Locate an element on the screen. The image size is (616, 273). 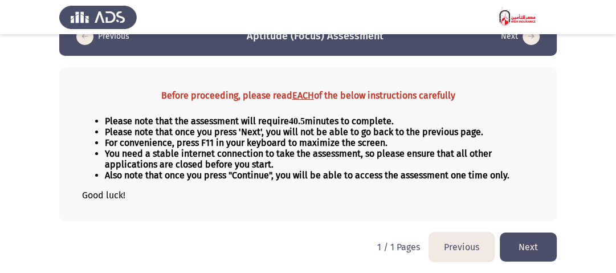
strong: Also note that once you press "Continue", you will be able to access the assessment one time only. is located at coordinates (307, 175).